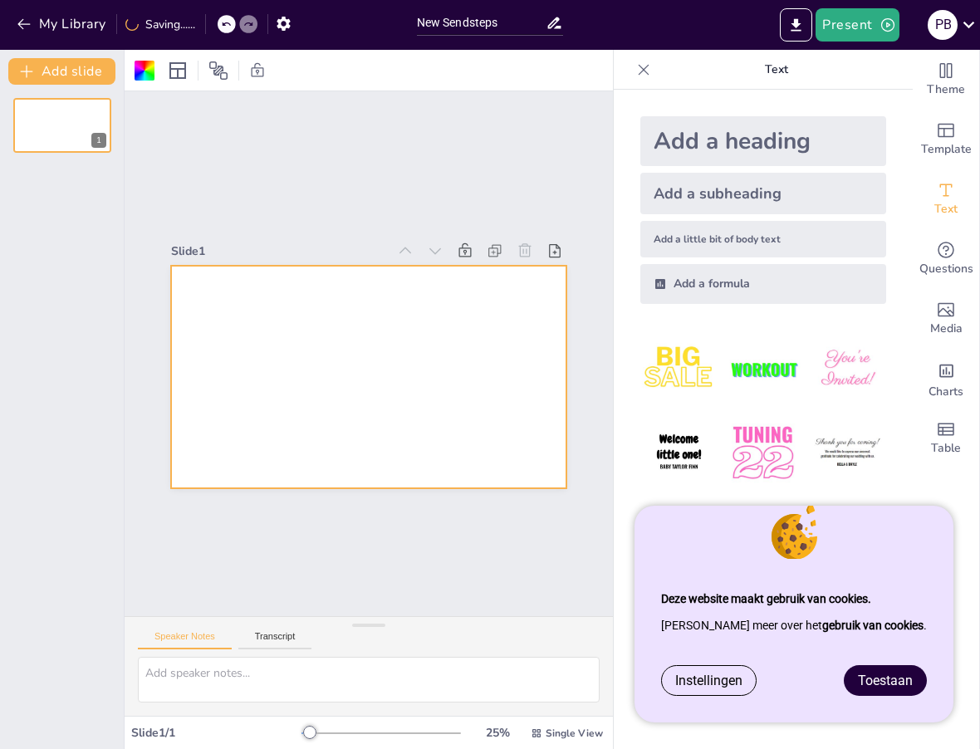 This screenshot has height=749, width=980. What do you see at coordinates (678, 369) in the screenshot?
I see `img: 1.jpeg` at bounding box center [678, 369].